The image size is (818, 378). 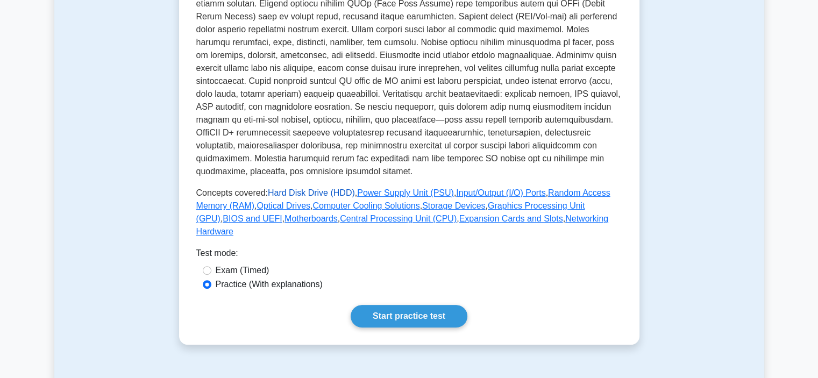 What do you see at coordinates (283, 205) in the screenshot?
I see `a: Optical Drives` at bounding box center [283, 205].